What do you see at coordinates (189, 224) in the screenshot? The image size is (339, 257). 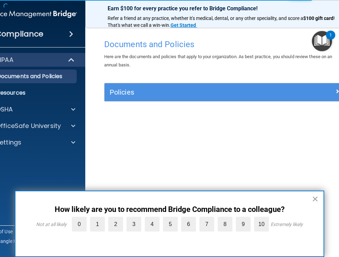 I see `label: 6` at bounding box center [189, 224].